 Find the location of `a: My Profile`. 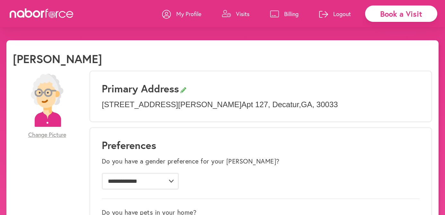

a: My Profile is located at coordinates (182, 14).